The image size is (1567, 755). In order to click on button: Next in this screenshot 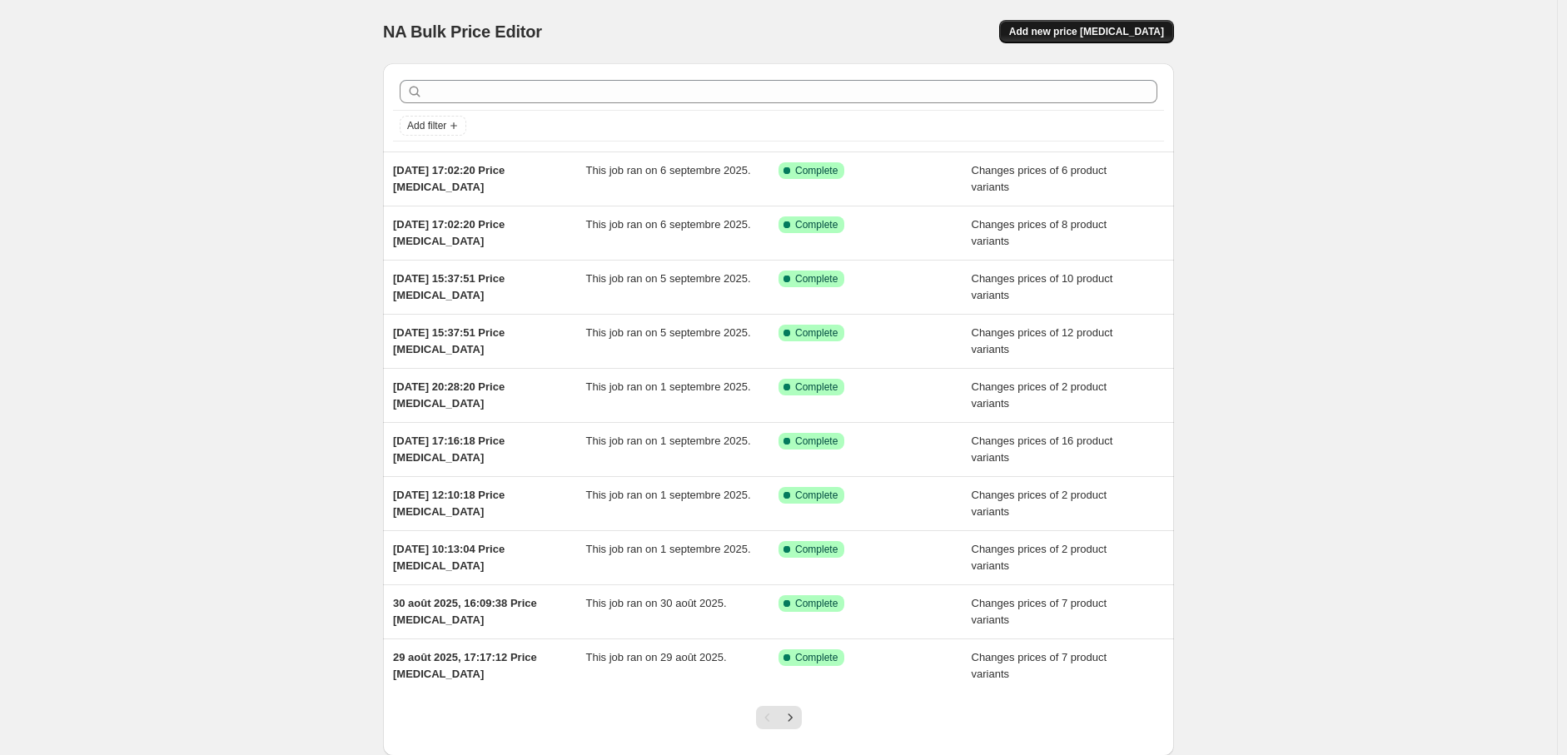, I will do `click(790, 718)`.